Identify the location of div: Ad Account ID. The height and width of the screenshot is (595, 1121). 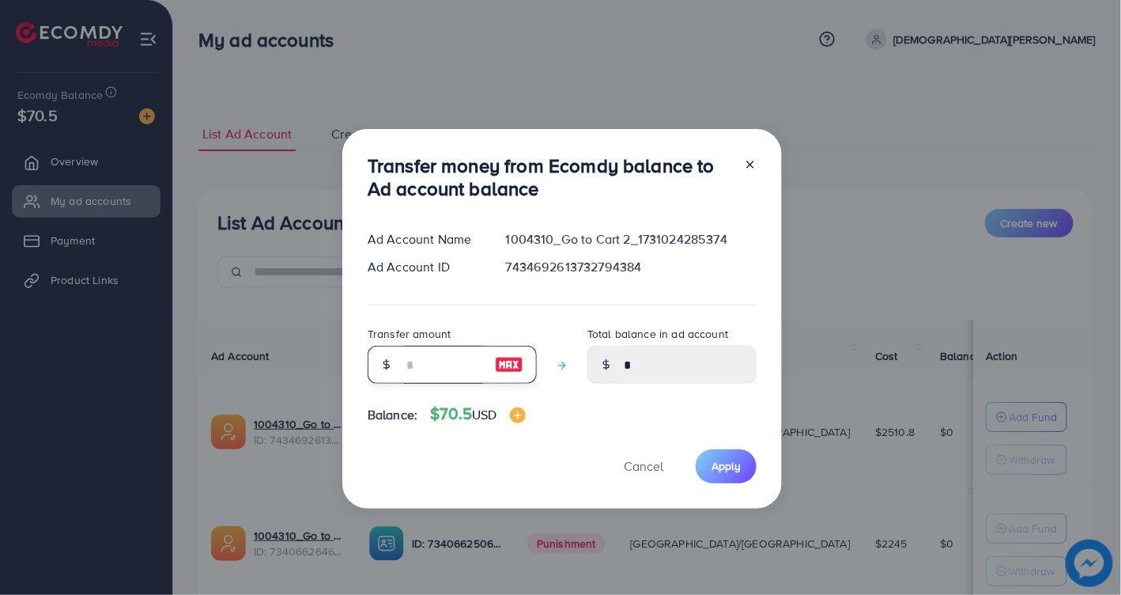
(424, 267).